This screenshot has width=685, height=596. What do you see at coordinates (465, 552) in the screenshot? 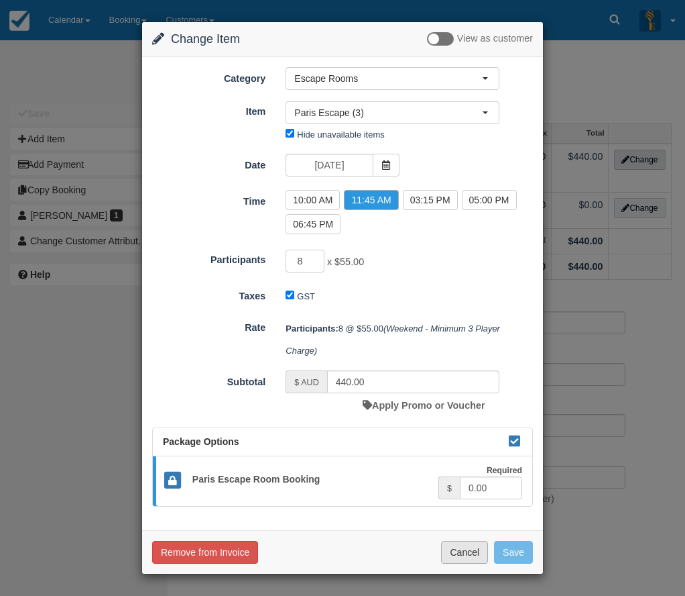
I see `button: Cancel` at bounding box center [465, 552].